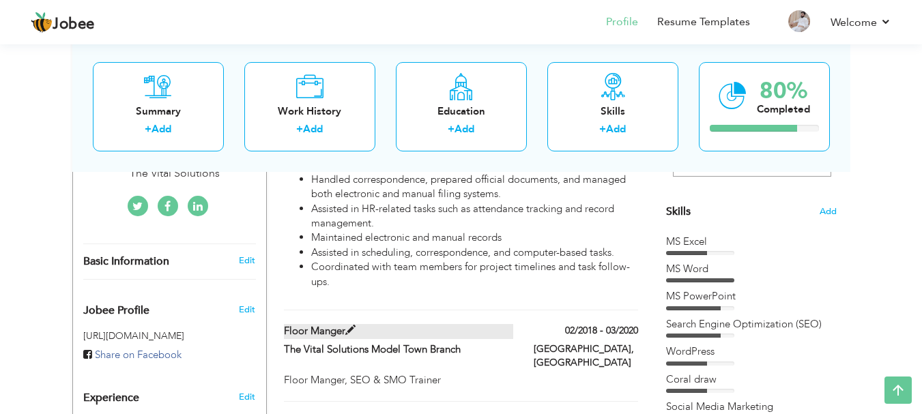  What do you see at coordinates (175, 173) in the screenshot?
I see `div: The Vital Solutions` at bounding box center [175, 173].